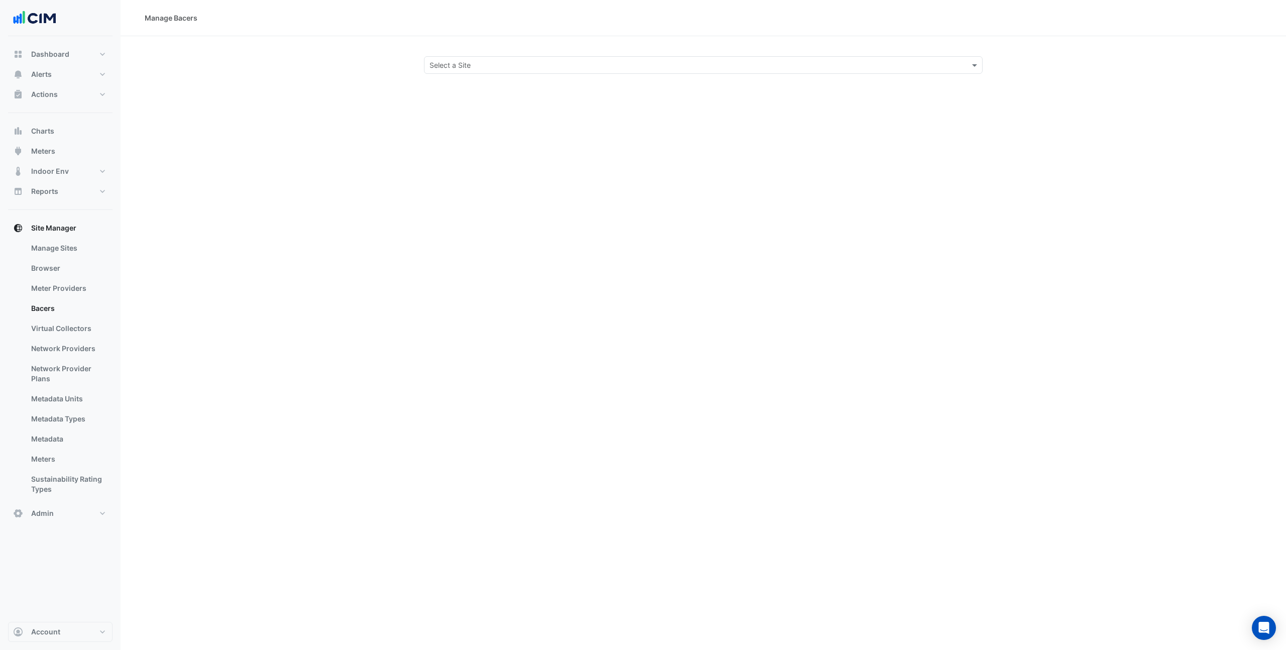  I want to click on span: Charts, so click(43, 131).